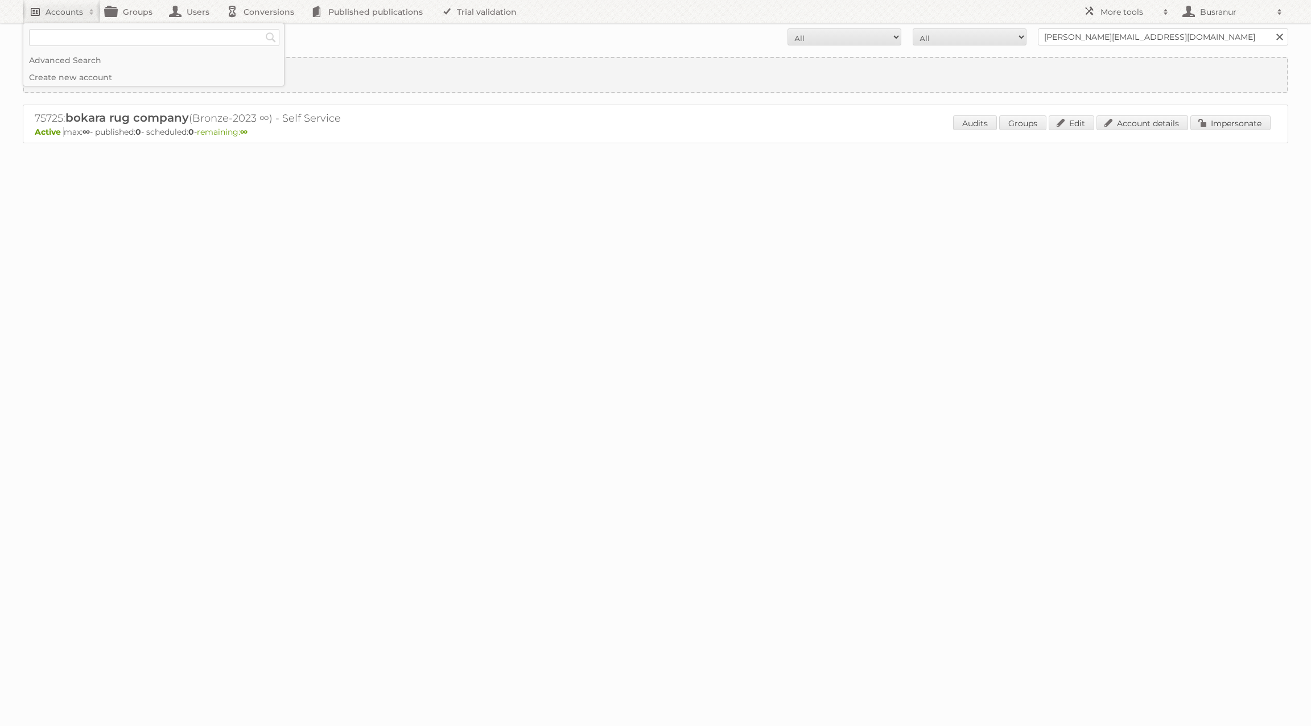 The image size is (1311, 726). I want to click on input: Search, so click(271, 38).